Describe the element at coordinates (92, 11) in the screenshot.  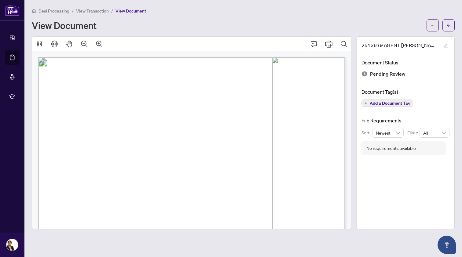
I see `span: View Transaction` at that location.